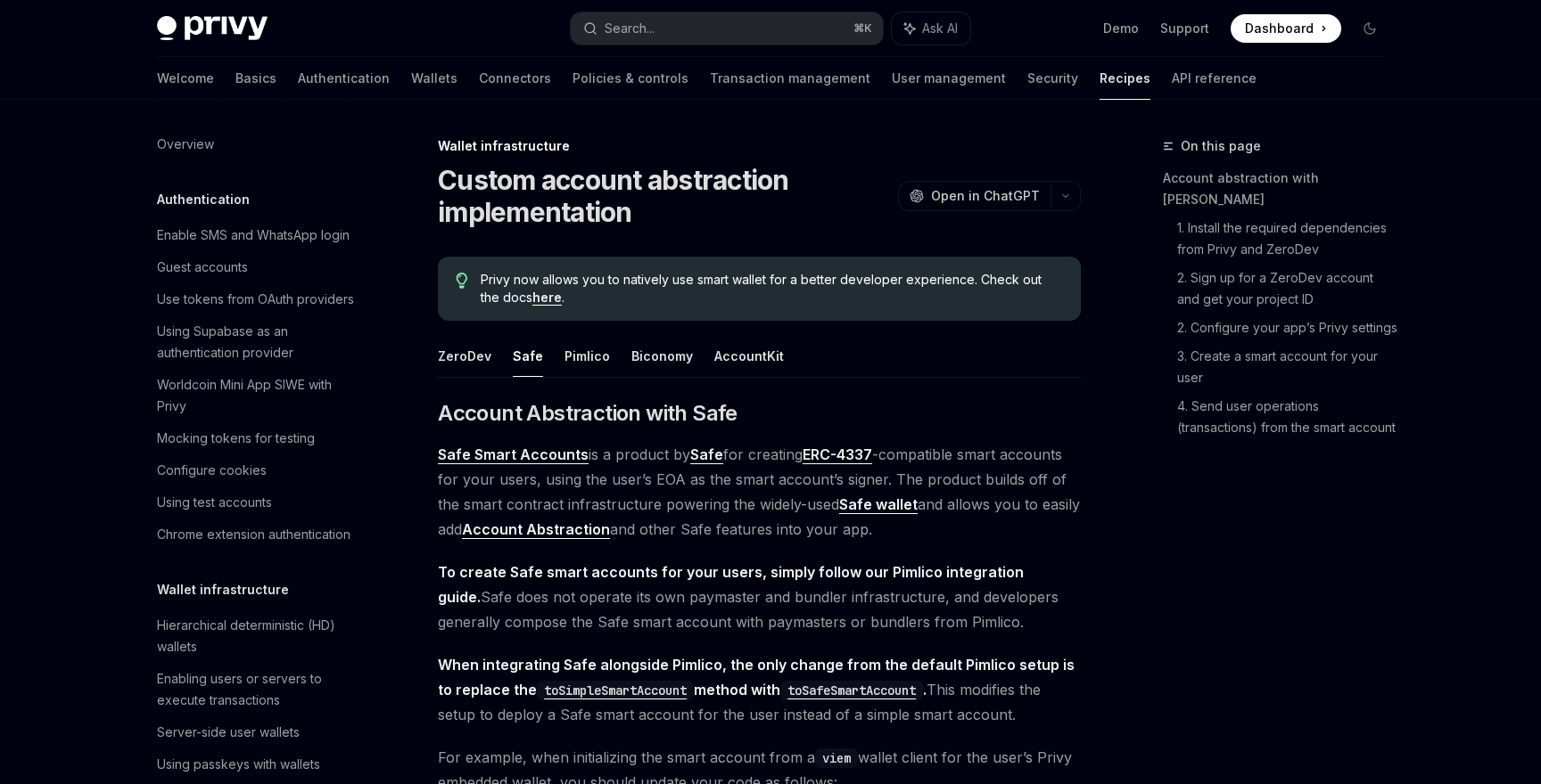 This screenshot has height=784, width=1541. I want to click on h5: Wallet infrastructure, so click(223, 590).